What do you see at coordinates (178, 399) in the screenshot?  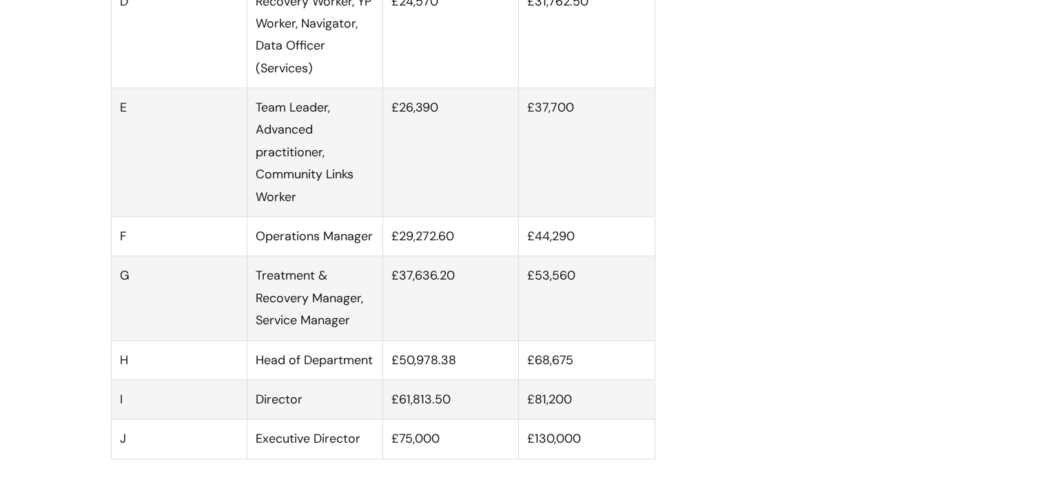 I see `td: I` at bounding box center [178, 399].